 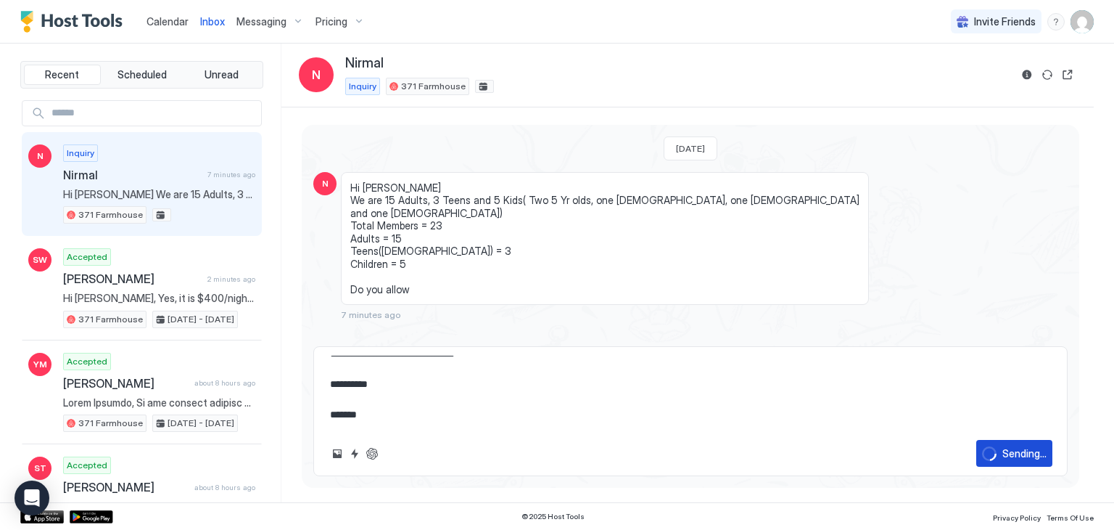 What do you see at coordinates (153, 113) in the screenshot?
I see `input: Input Field` at bounding box center [153, 113].